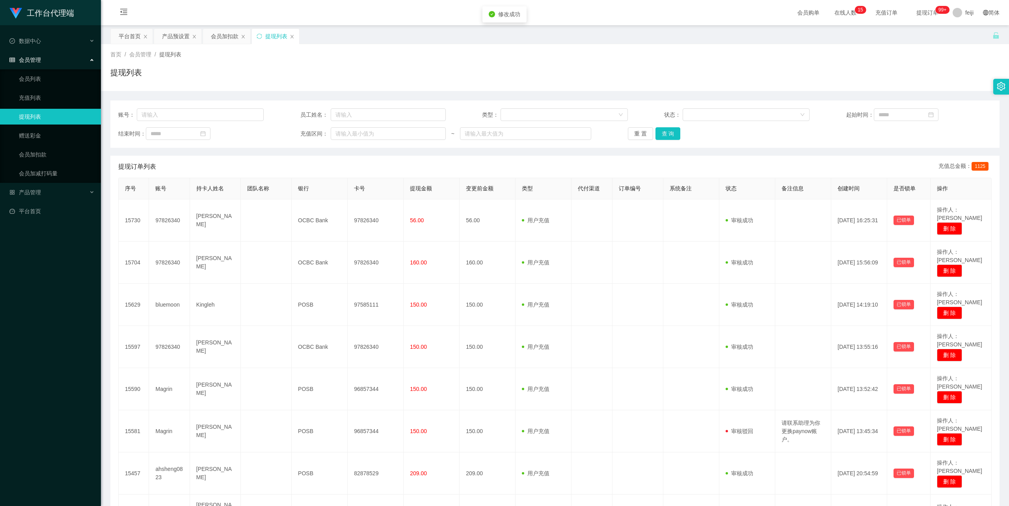  Describe the element at coordinates (376, 431) in the screenshot. I see `td: 96857344` at that location.